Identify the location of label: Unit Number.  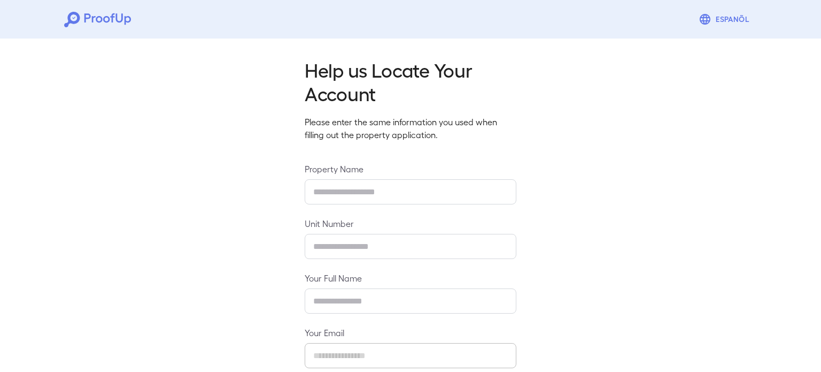
(411, 223).